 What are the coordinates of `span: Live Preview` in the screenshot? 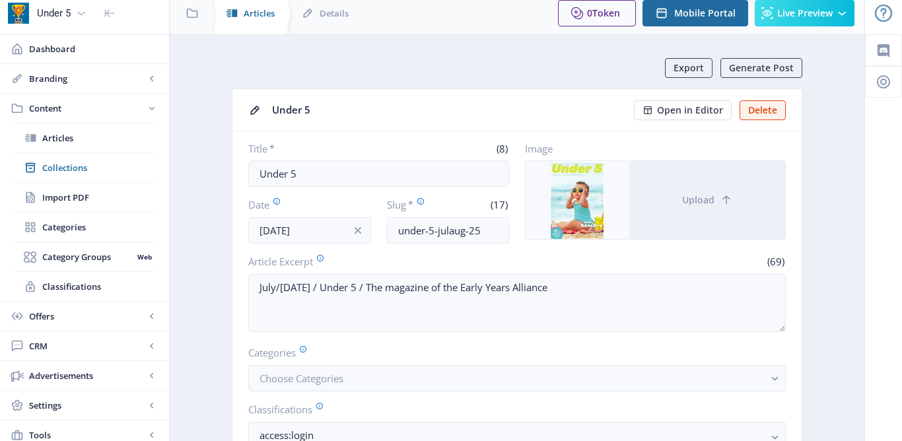 It's located at (805, 13).